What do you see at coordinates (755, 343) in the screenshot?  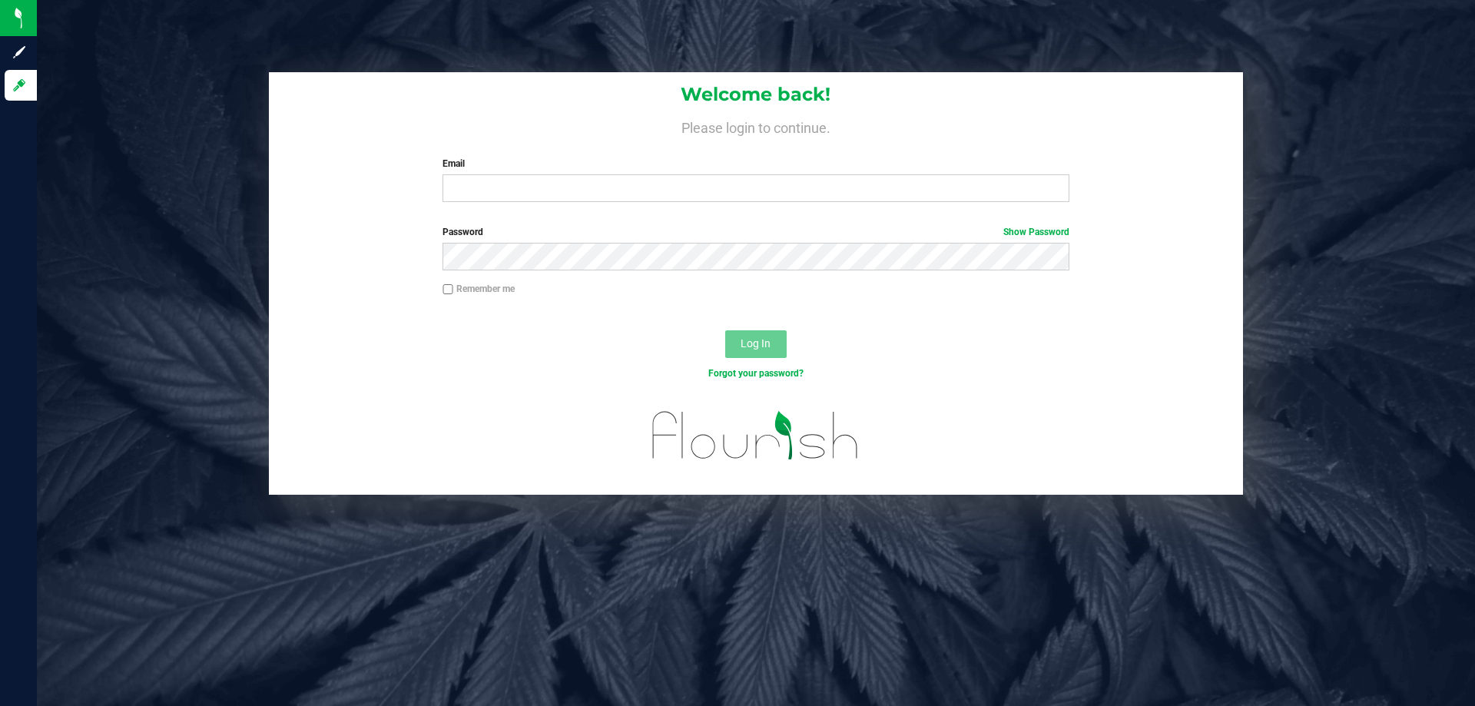 I see `span: Log In` at bounding box center [755, 343].